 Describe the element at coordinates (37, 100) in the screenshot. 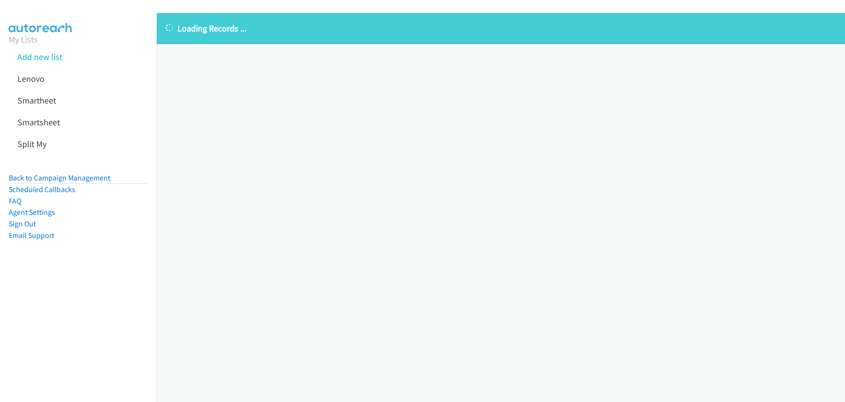

I see `a: Smartheet` at that location.